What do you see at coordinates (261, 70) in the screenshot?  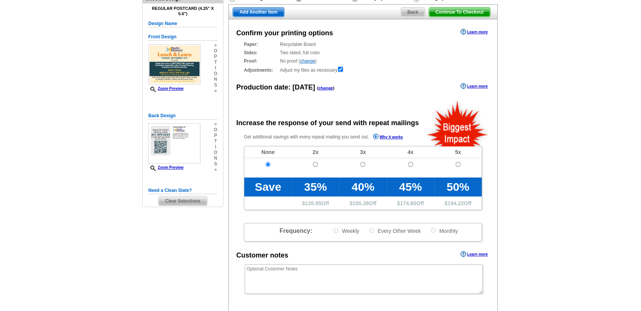 I see `strong: Adjustments:` at bounding box center [261, 70].